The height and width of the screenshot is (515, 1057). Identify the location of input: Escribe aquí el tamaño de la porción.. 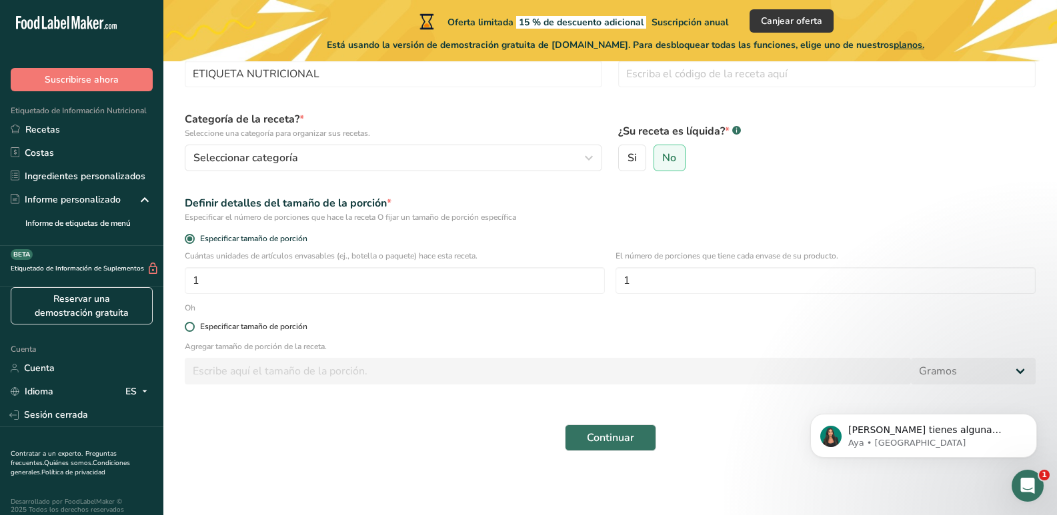
(547, 371).